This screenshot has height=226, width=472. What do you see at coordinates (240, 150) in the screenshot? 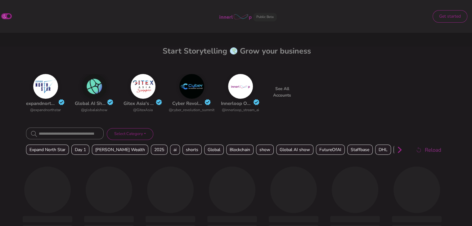
I see `span: Blockchain` at bounding box center [240, 150].